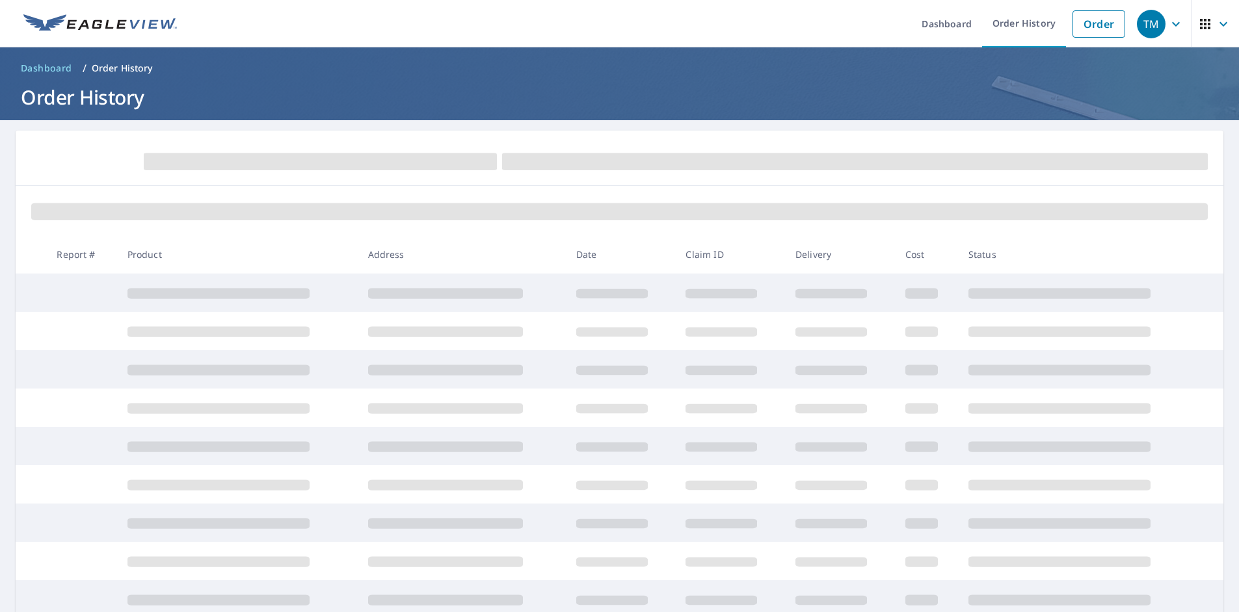 The width and height of the screenshot is (1239, 612). What do you see at coordinates (122, 68) in the screenshot?
I see `p: Order History` at bounding box center [122, 68].